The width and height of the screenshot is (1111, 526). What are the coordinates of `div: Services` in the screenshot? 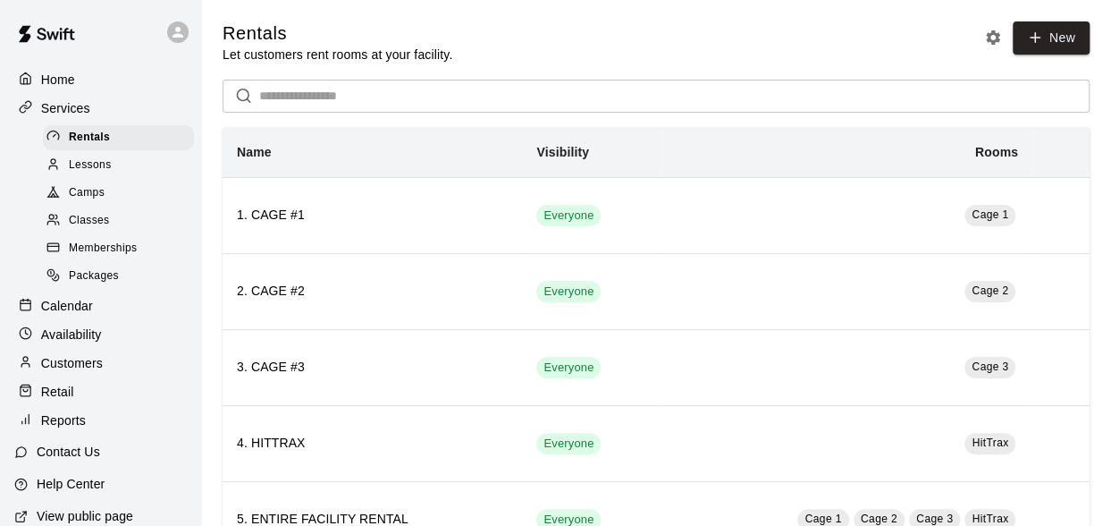 It's located at (100, 108).